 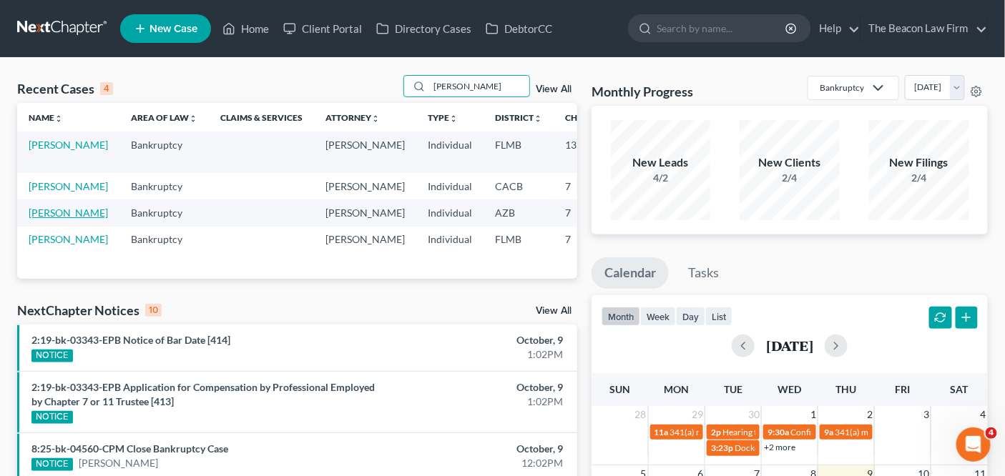 I want to click on span: 1, so click(x=813, y=415).